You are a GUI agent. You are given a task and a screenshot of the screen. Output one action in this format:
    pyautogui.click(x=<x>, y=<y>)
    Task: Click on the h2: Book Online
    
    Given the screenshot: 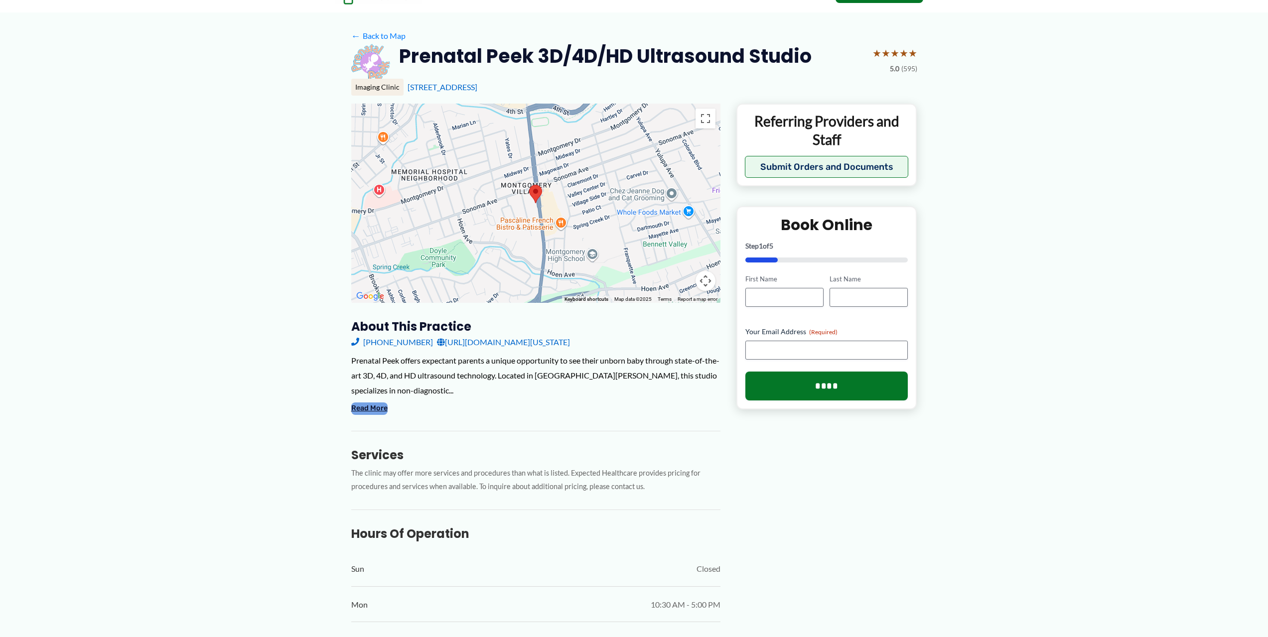 What is the action you would take?
    pyautogui.click(x=827, y=225)
    